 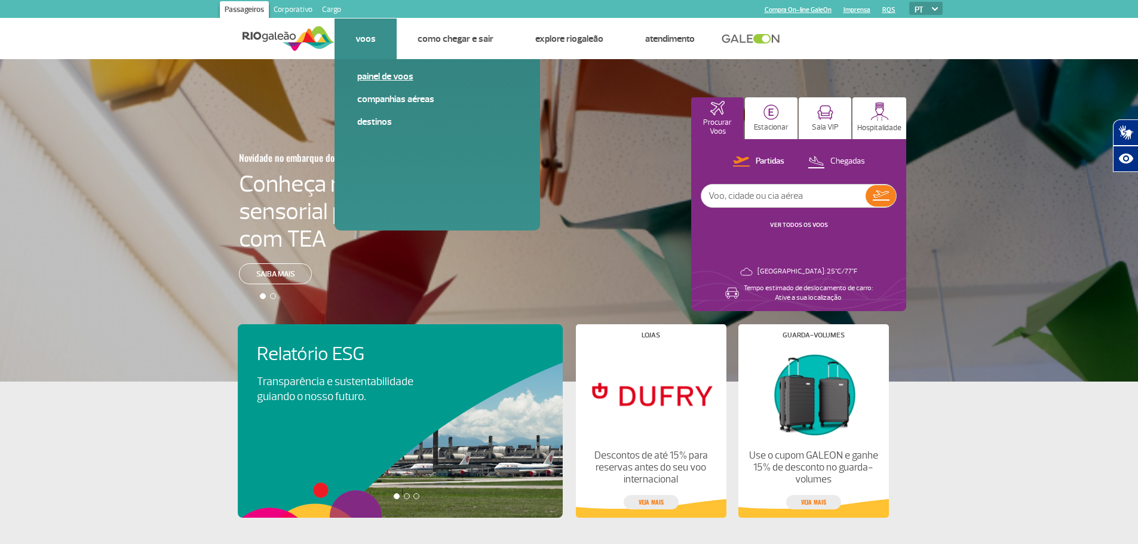 What do you see at coordinates (332, 11) in the screenshot?
I see `a: Cargo` at bounding box center [332, 11].